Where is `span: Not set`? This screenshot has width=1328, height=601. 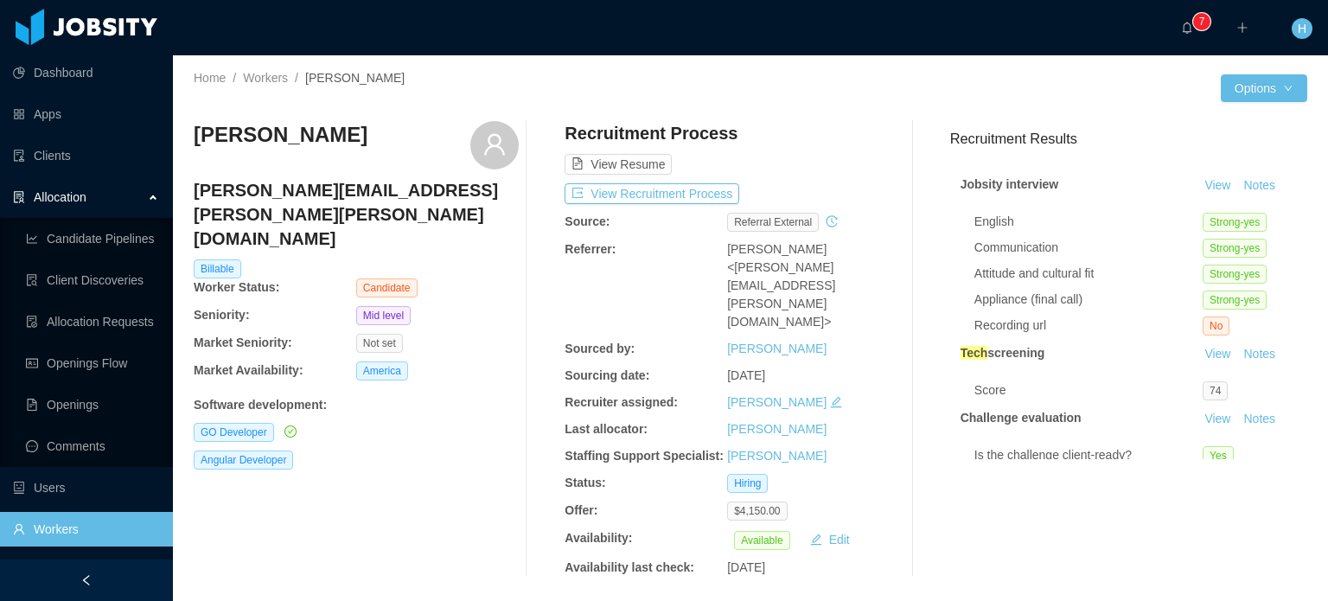 span: Not set is located at coordinates (379, 343).